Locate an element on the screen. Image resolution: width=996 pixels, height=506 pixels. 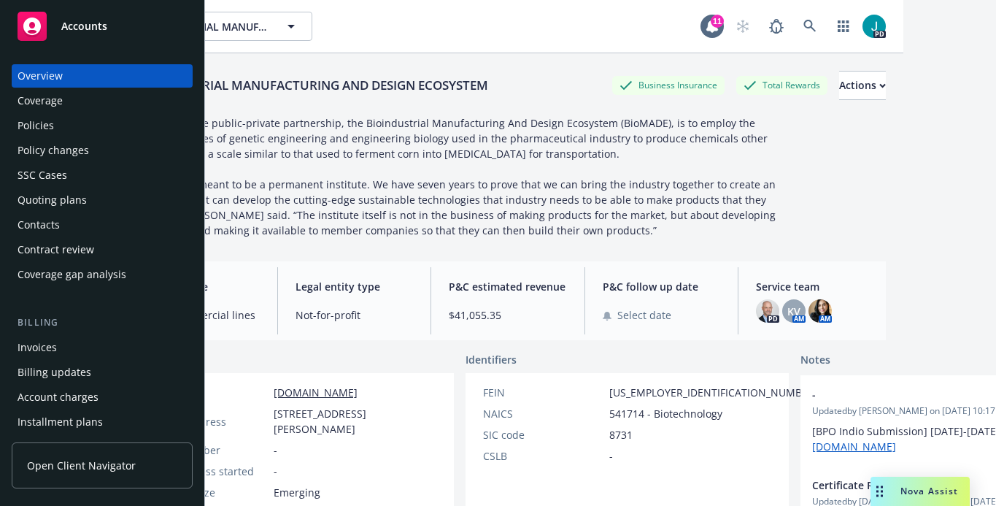
a: Overview is located at coordinates (102, 76).